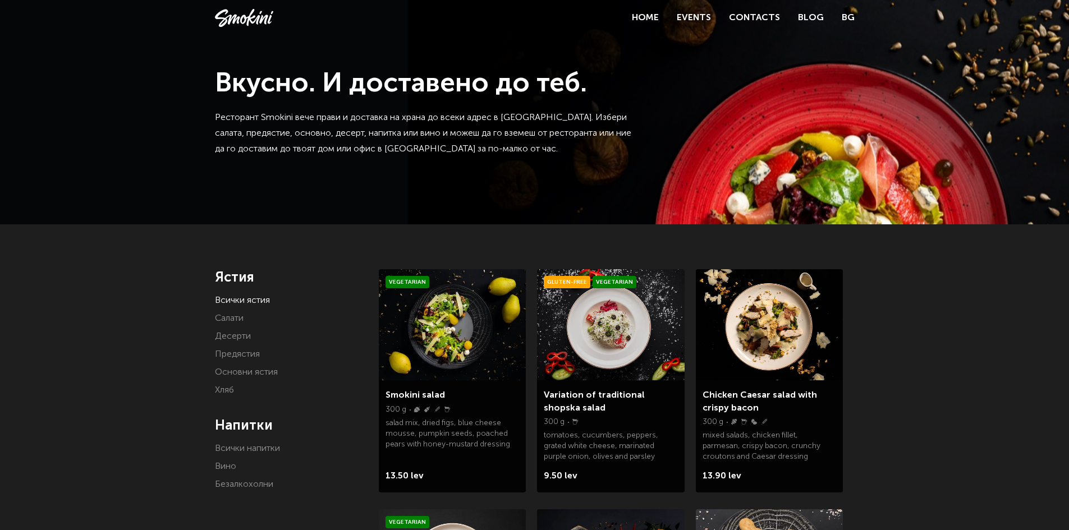 This screenshot has height=530, width=1069. I want to click on h4: Напитки, so click(288, 426).